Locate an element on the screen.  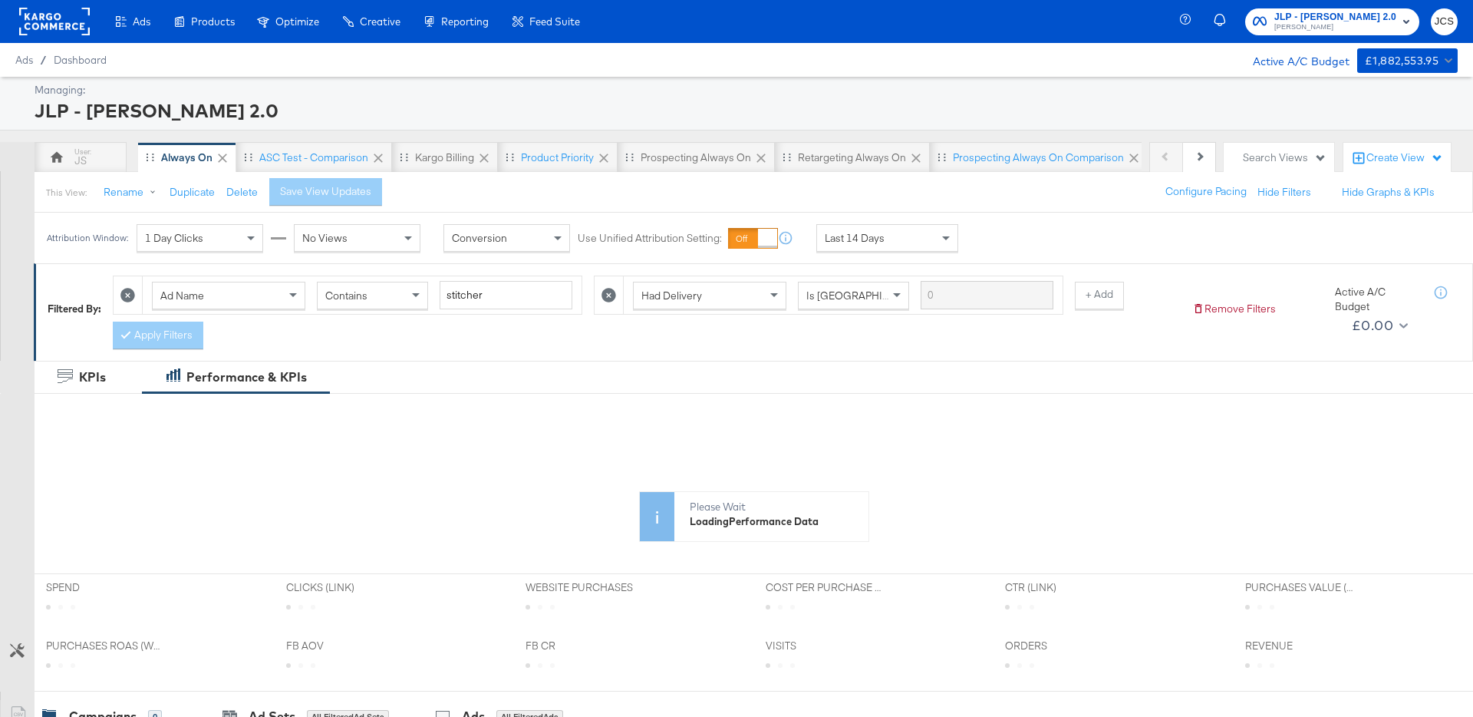
span: Creative is located at coordinates (380, 21).